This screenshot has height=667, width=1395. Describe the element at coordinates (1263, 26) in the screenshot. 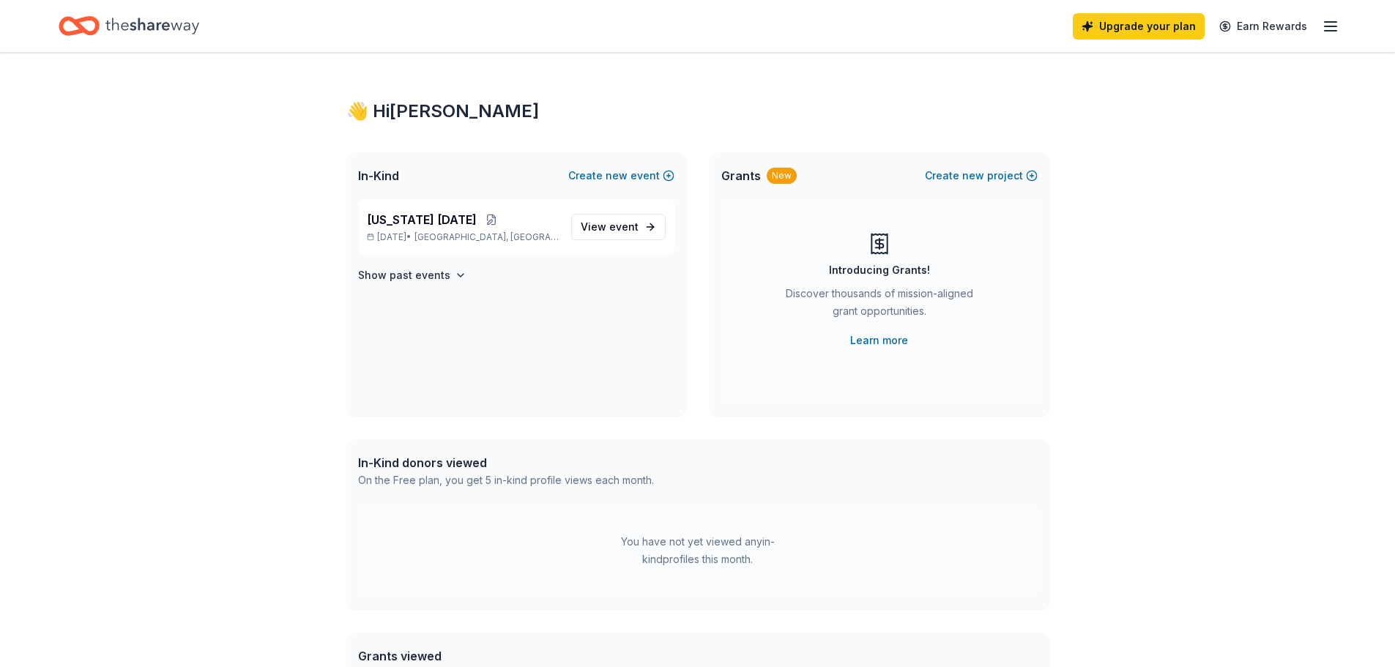

I see `a: Earn Rewards` at that location.